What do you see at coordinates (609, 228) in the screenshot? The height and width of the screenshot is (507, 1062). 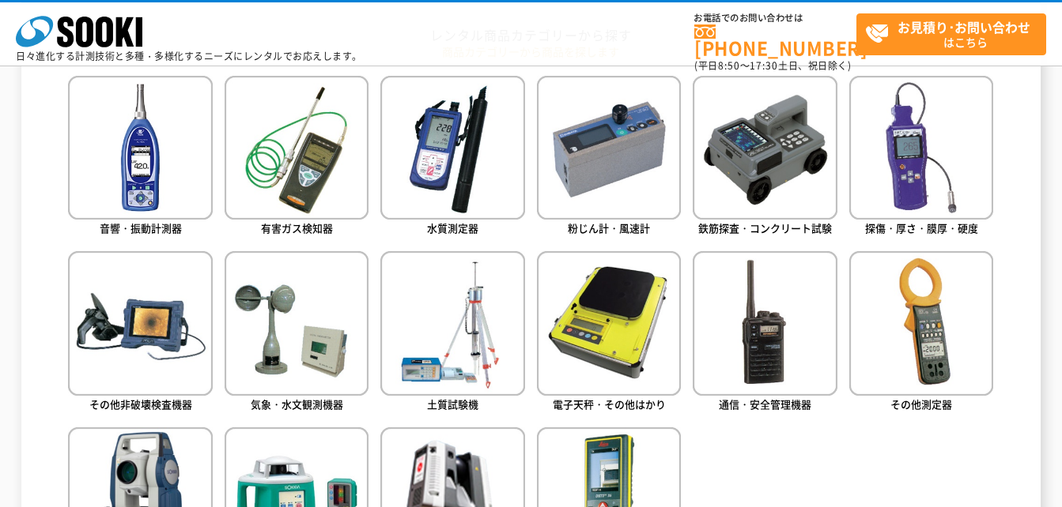 I see `span: 粉じん計・風速計` at bounding box center [609, 228].